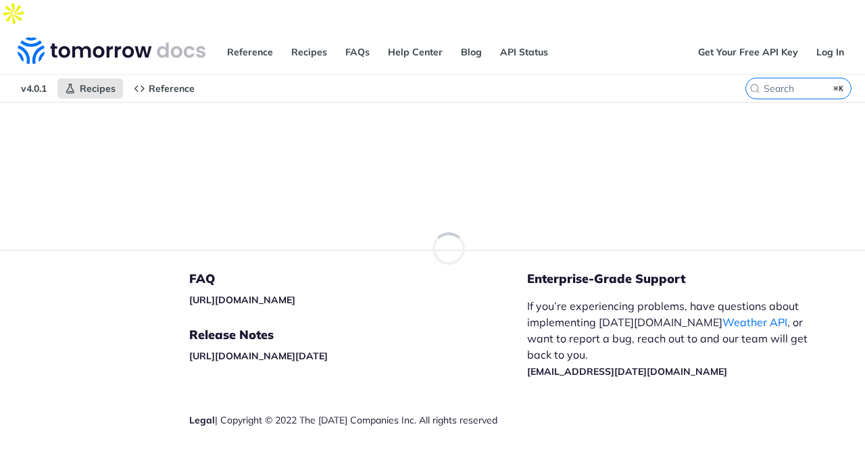 The width and height of the screenshot is (865, 464). What do you see at coordinates (358, 335) in the screenshot?
I see `h5: Release Notes` at bounding box center [358, 335].